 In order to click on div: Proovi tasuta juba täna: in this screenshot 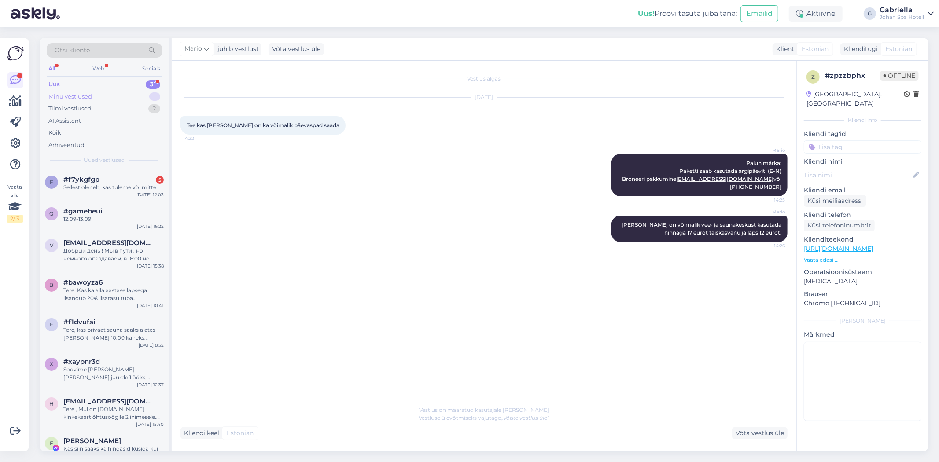, I will do `click(687, 14)`.